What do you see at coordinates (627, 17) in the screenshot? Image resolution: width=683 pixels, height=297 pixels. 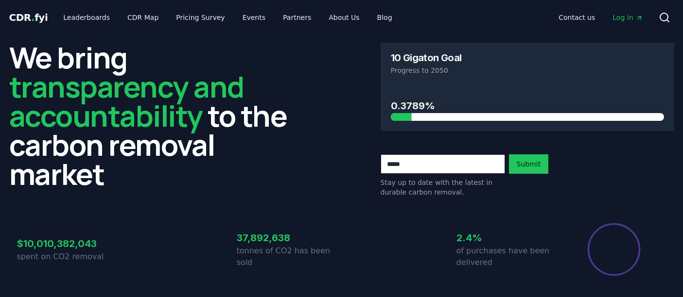 I see `a: Log in` at bounding box center [627, 17].